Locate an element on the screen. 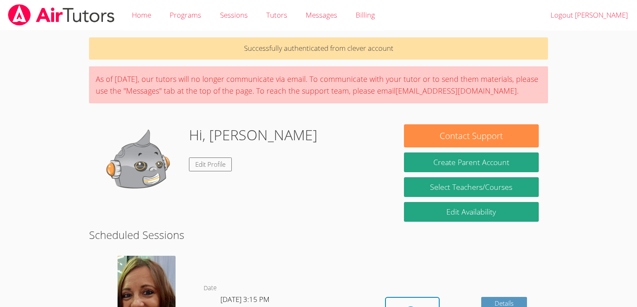 Image resolution: width=637 pixels, height=307 pixels. a: Edit Availability is located at coordinates (472, 212).